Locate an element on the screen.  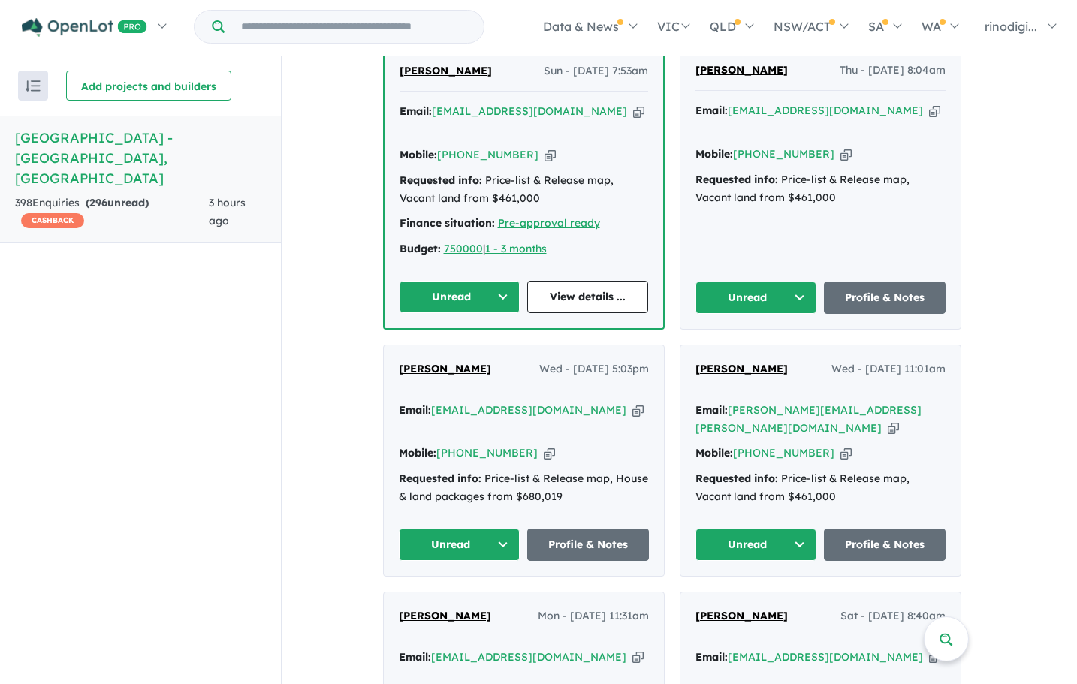
u: 1 - 3 months is located at coordinates (516, 249).